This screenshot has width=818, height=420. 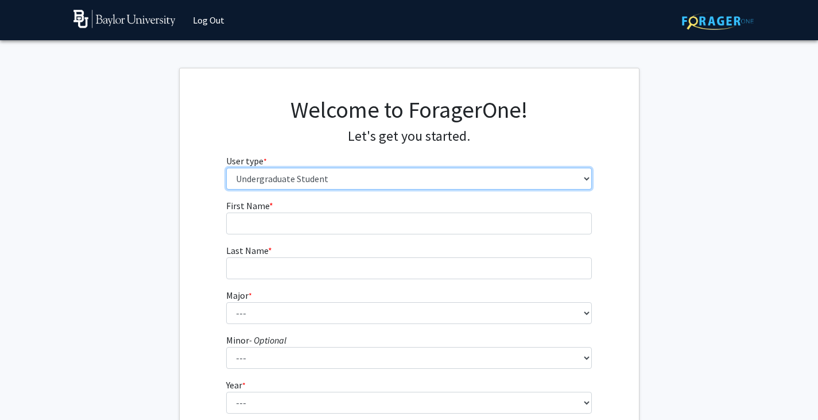 What do you see at coordinates (718, 21) in the screenshot?
I see `img: ForagerOne Logo` at bounding box center [718, 21].